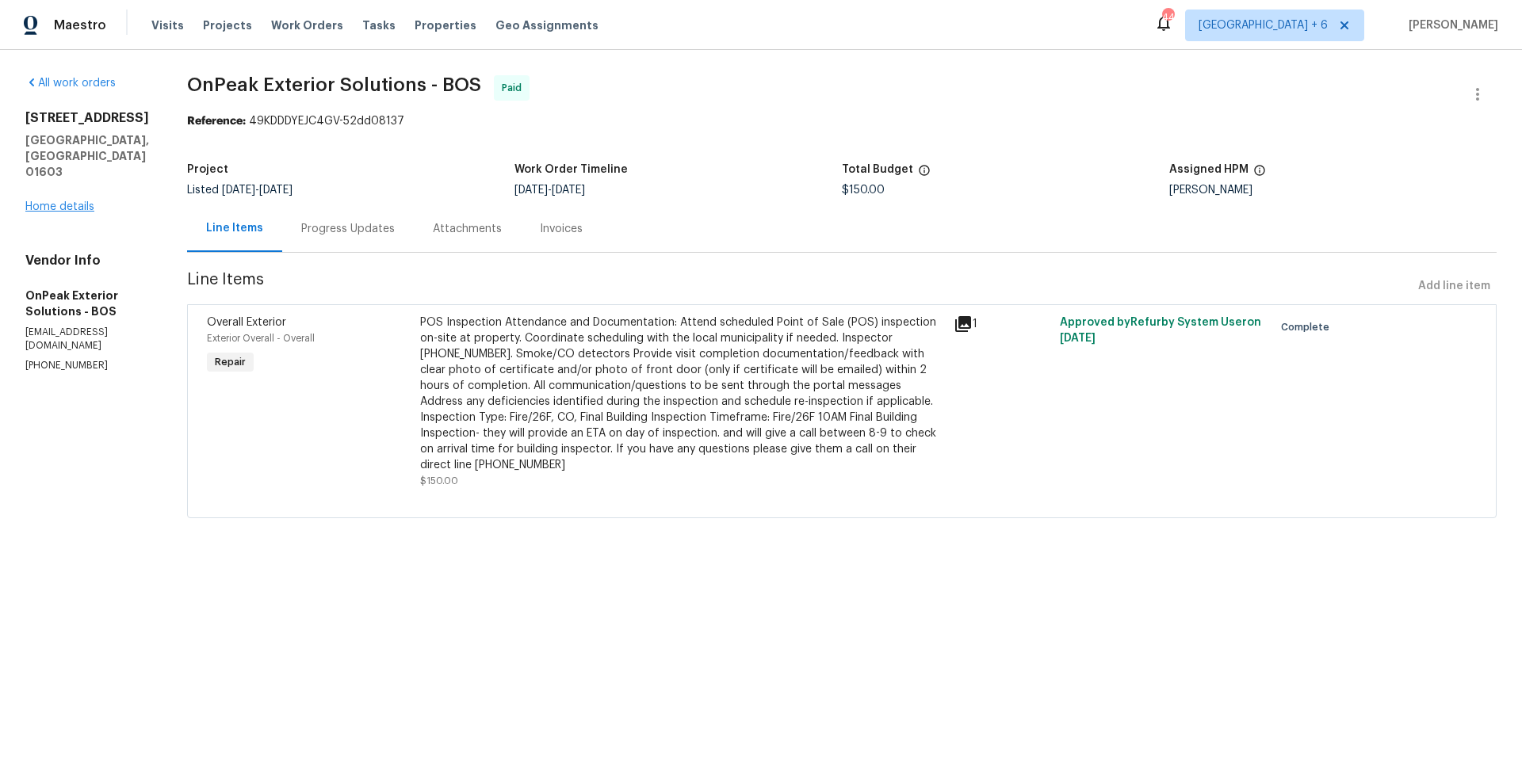  I want to click on span: Maestro, so click(80, 25).